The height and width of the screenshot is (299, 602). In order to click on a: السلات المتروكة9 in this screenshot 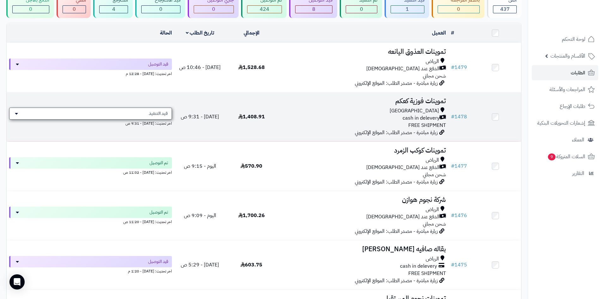, I will do `click(565, 156)`.